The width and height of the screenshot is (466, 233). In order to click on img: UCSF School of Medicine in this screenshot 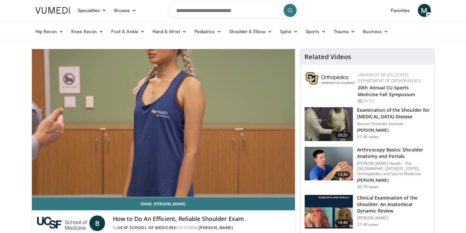, I will do `click(62, 224)`.